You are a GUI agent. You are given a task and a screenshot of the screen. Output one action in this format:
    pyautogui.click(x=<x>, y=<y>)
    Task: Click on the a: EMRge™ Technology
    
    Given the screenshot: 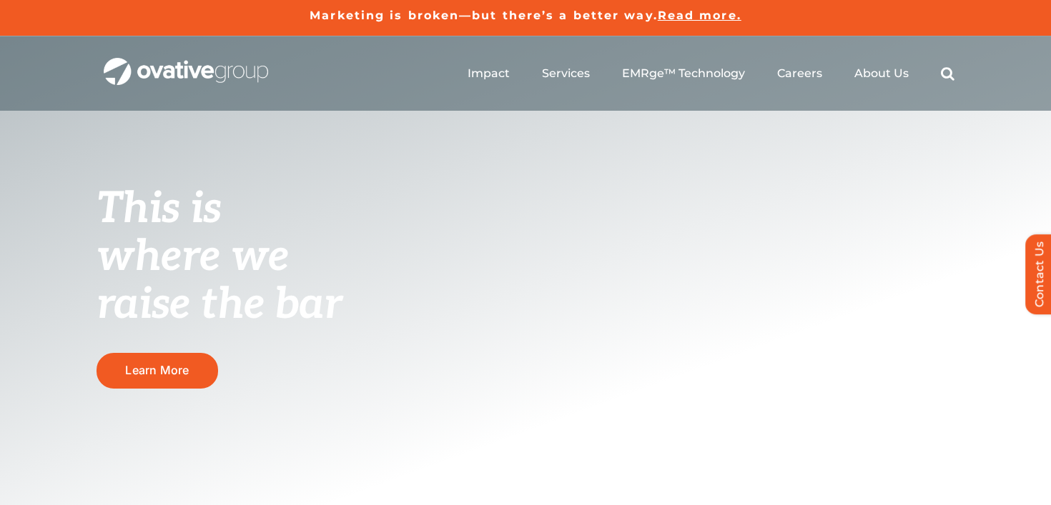 What is the action you would take?
    pyautogui.click(x=683, y=74)
    